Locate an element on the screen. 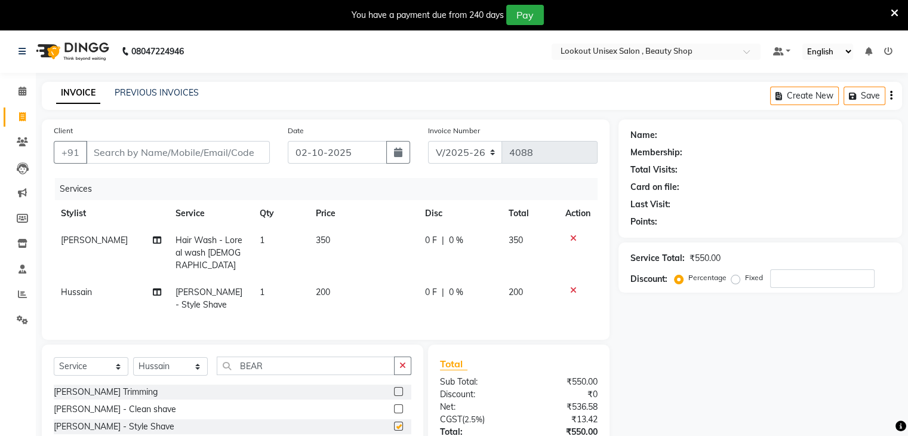  label: Percentage is located at coordinates (707, 278).